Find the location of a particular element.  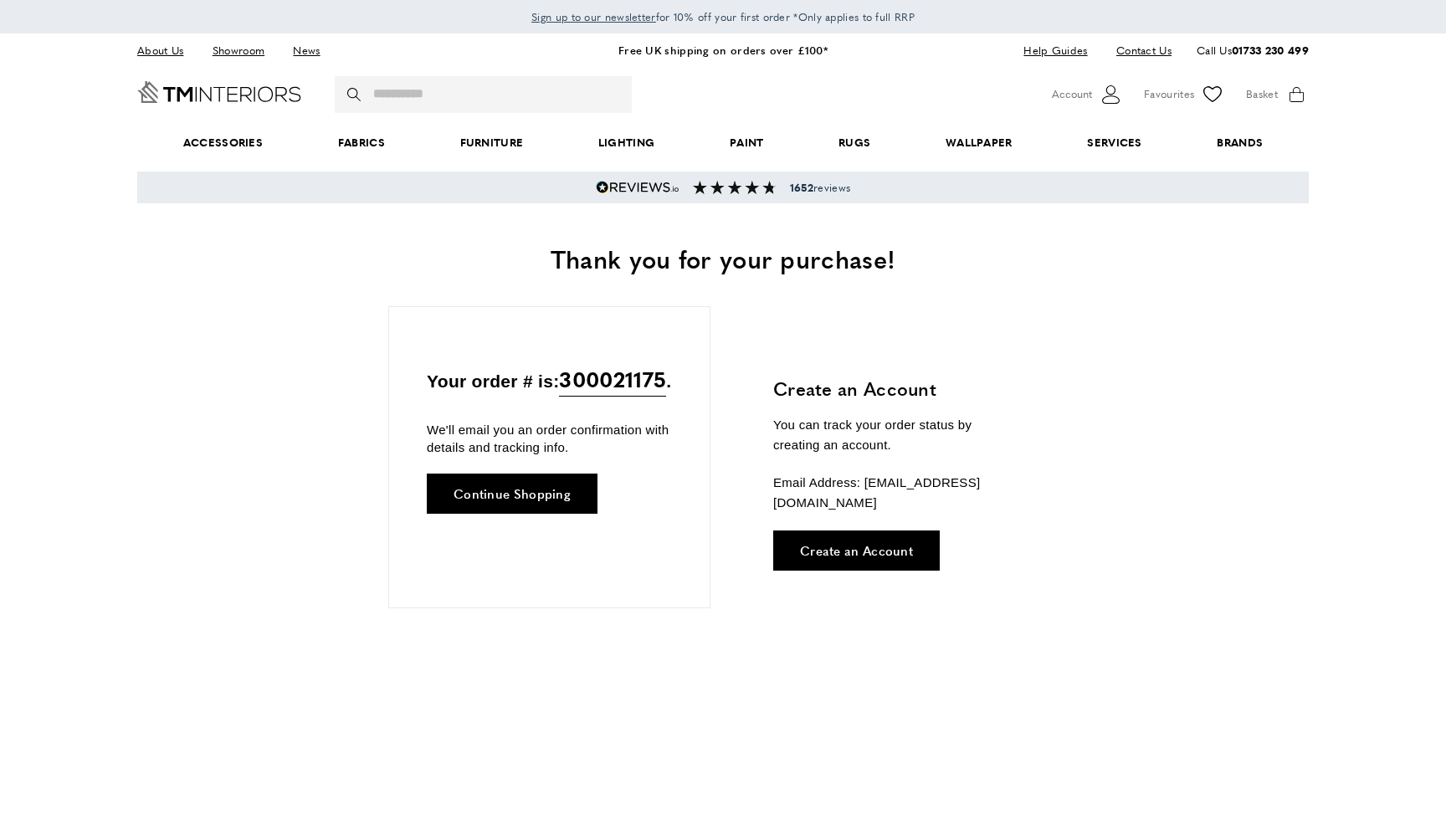

span: Thank you for your purchase! is located at coordinates (723, 258).